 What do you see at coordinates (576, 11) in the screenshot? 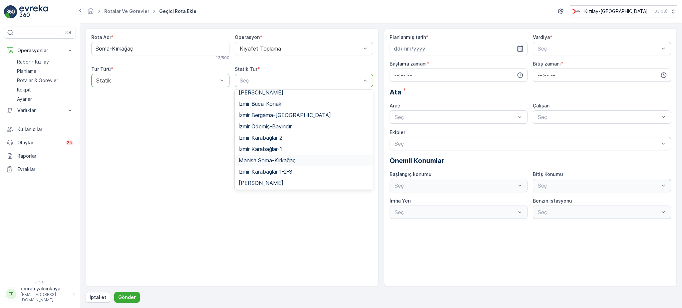
I see `img: k%C4%B1z%C4%B1lay_jywRncg.png` at bounding box center [576, 11].